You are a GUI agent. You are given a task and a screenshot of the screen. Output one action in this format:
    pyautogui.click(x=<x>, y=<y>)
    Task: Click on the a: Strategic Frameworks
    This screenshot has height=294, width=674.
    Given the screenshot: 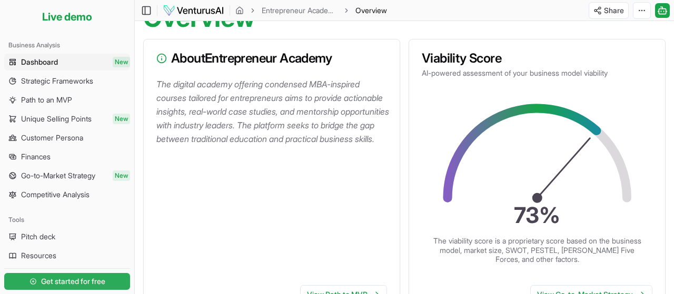 What is the action you would take?
    pyautogui.click(x=67, y=81)
    